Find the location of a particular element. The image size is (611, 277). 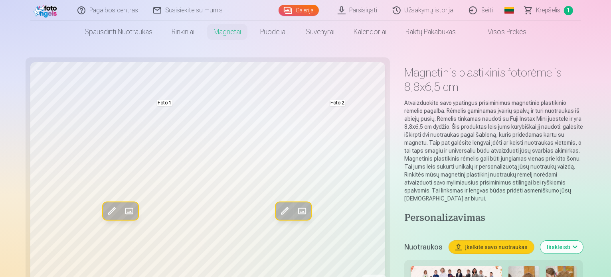

a: Galerija is located at coordinates (298, 10).